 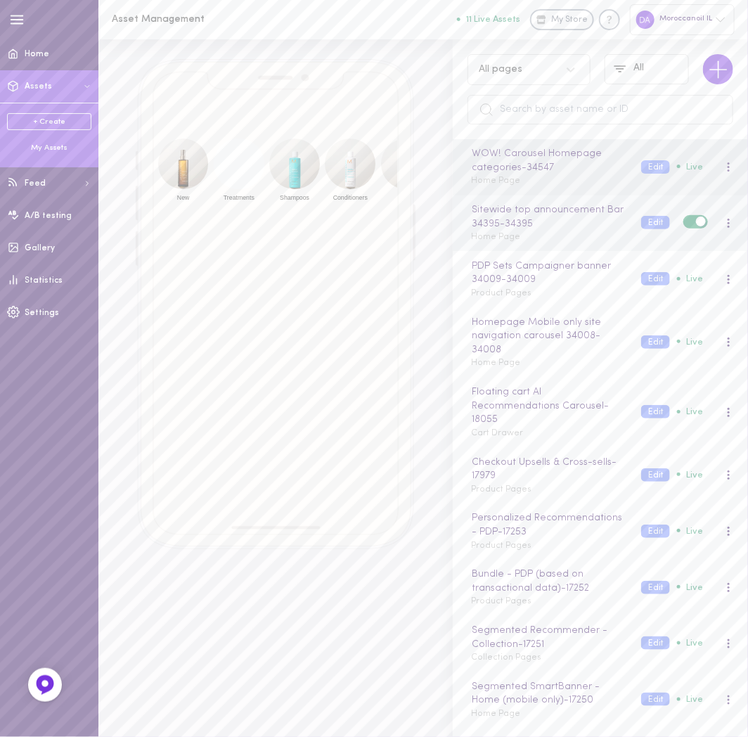 What do you see at coordinates (44, 281) in the screenshot?
I see `span: Statistics` at bounding box center [44, 281].